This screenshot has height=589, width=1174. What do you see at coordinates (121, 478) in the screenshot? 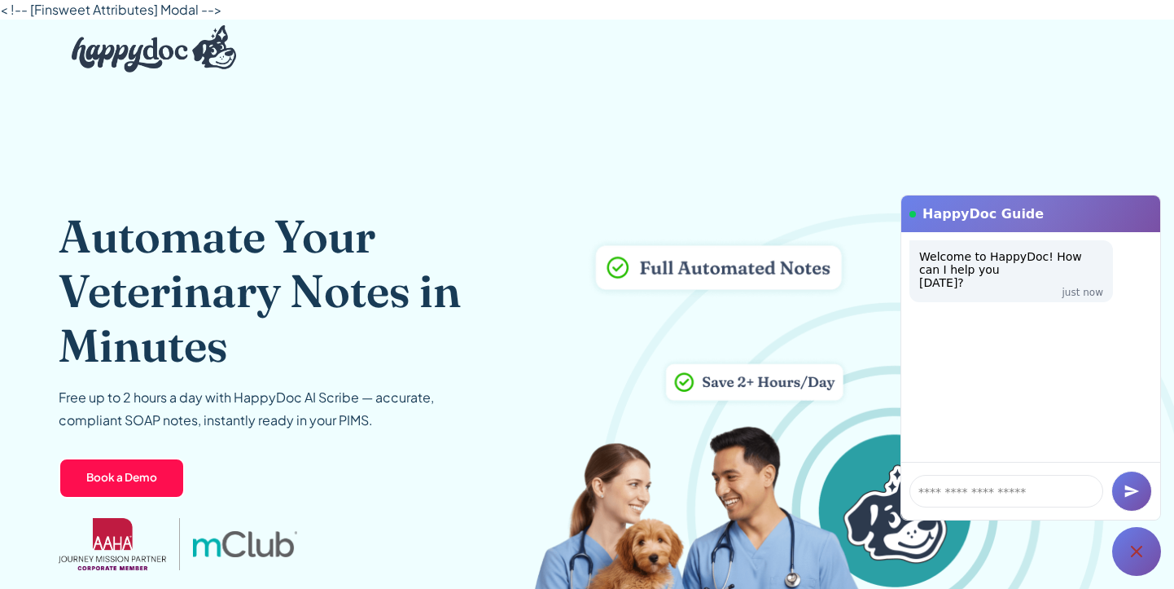
I see `a: Book a Demo` at bounding box center [121, 478].